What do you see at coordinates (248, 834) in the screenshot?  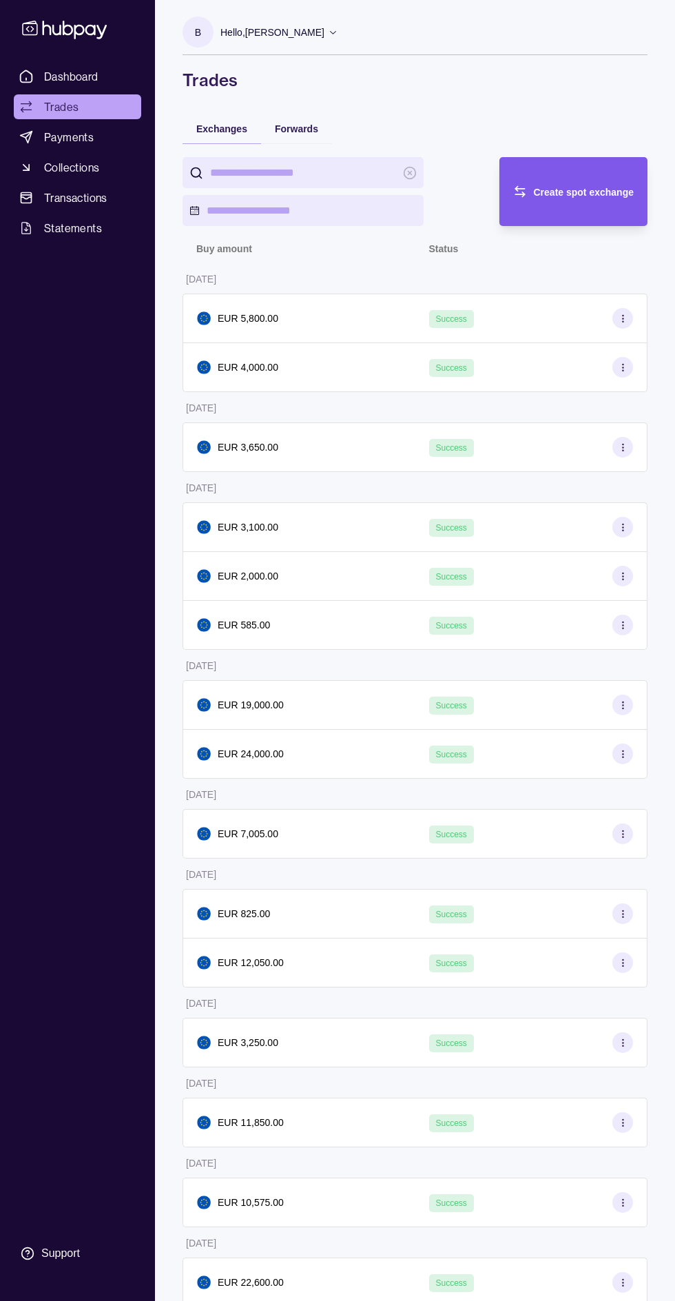 I see `p: EUR 7,005.00` at bounding box center [248, 834].